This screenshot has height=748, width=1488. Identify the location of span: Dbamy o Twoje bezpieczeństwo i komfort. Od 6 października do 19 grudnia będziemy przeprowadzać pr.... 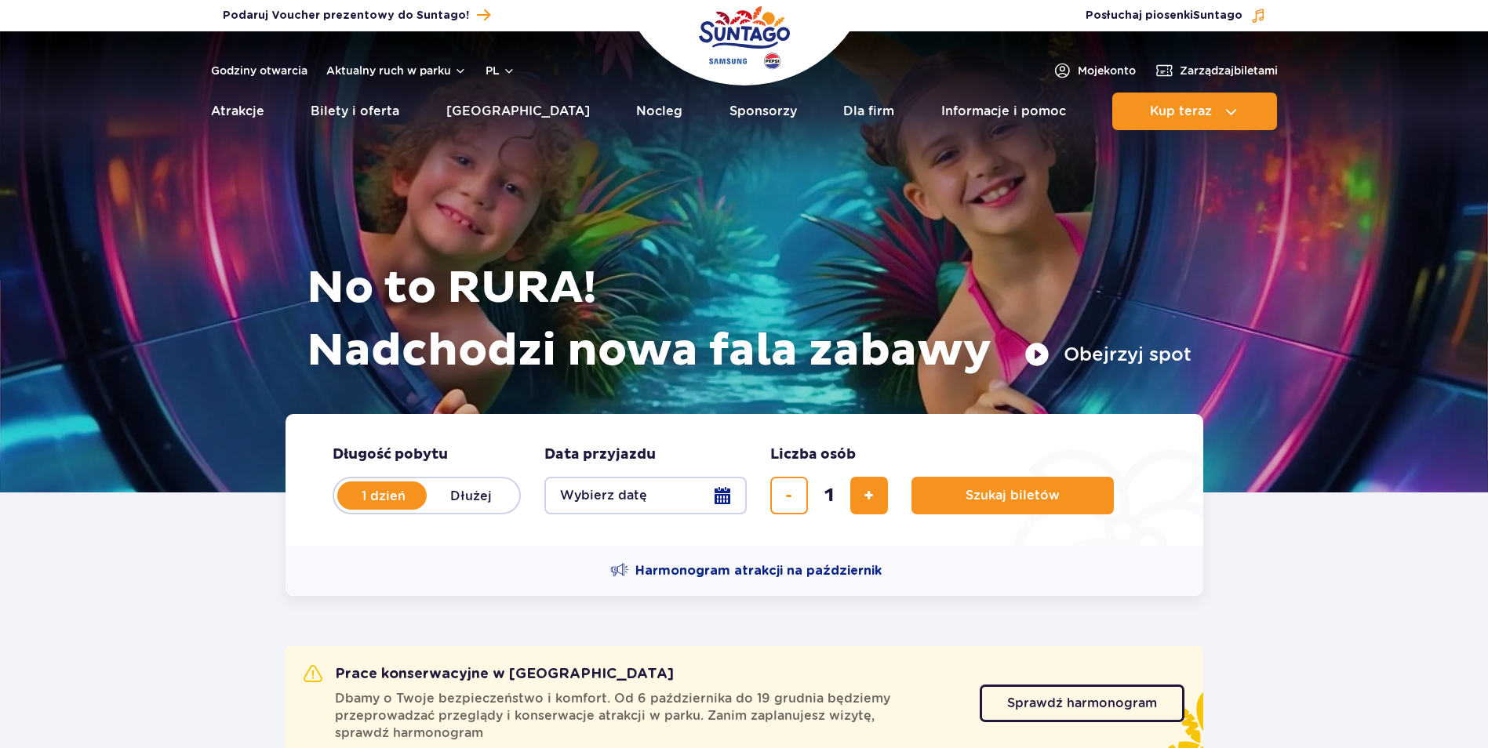
(648, 716).